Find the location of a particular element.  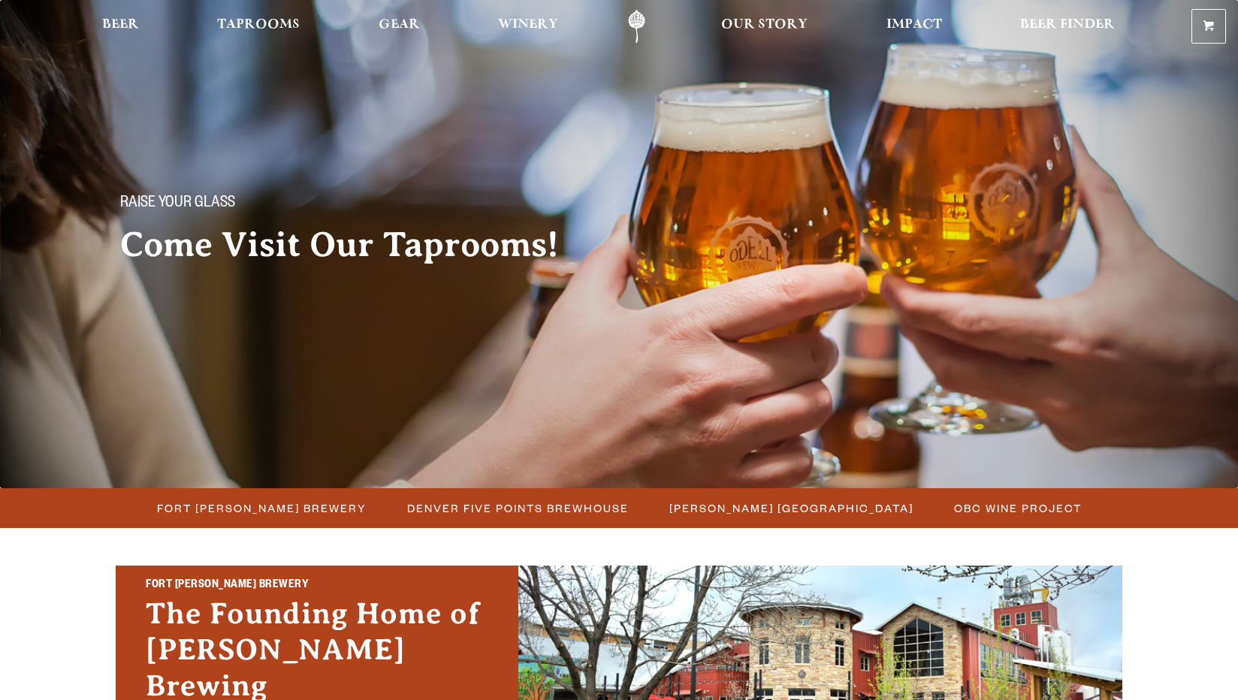

span: Denver Five Points Brewhouse is located at coordinates (518, 508).